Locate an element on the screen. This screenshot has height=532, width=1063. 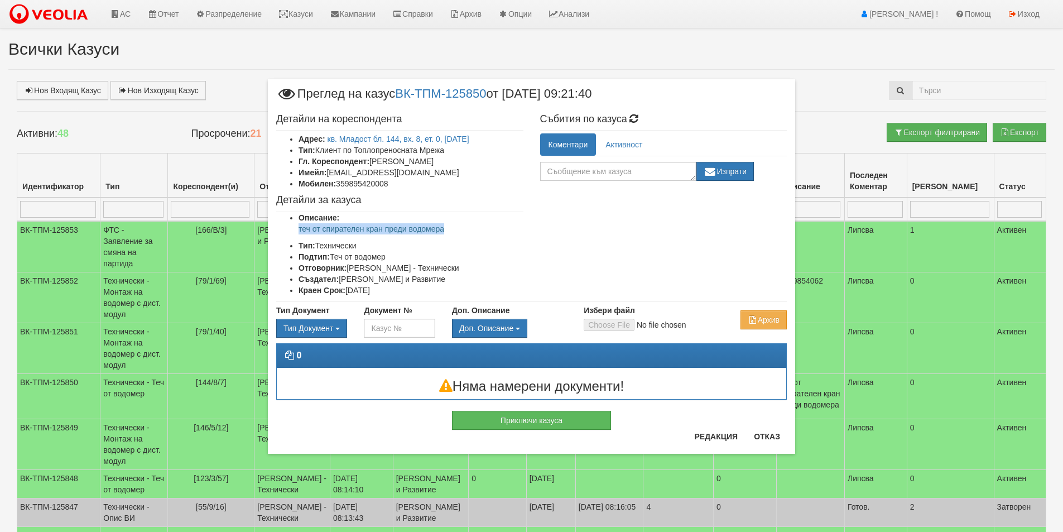
button: Редакция is located at coordinates (716, 437).